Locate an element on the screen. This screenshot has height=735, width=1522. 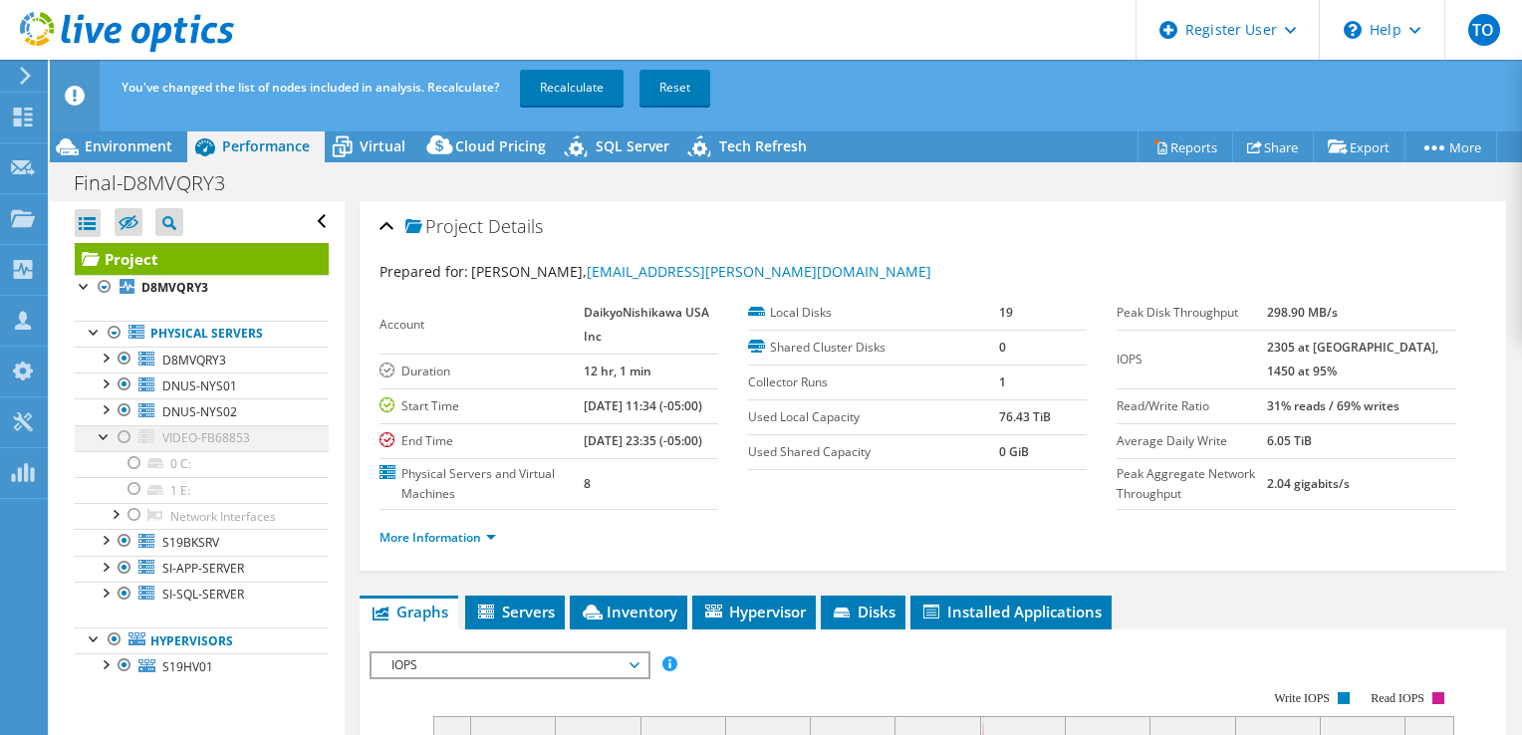
a: SI-SQL-SERVER is located at coordinates (201, 595).